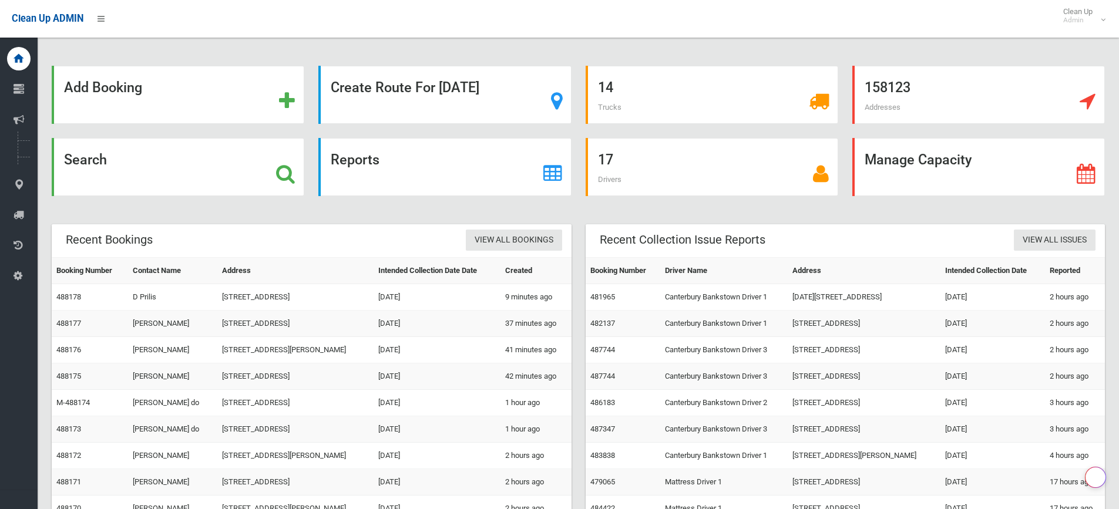  I want to click on span: Clean Up ADMIN, so click(48, 18).